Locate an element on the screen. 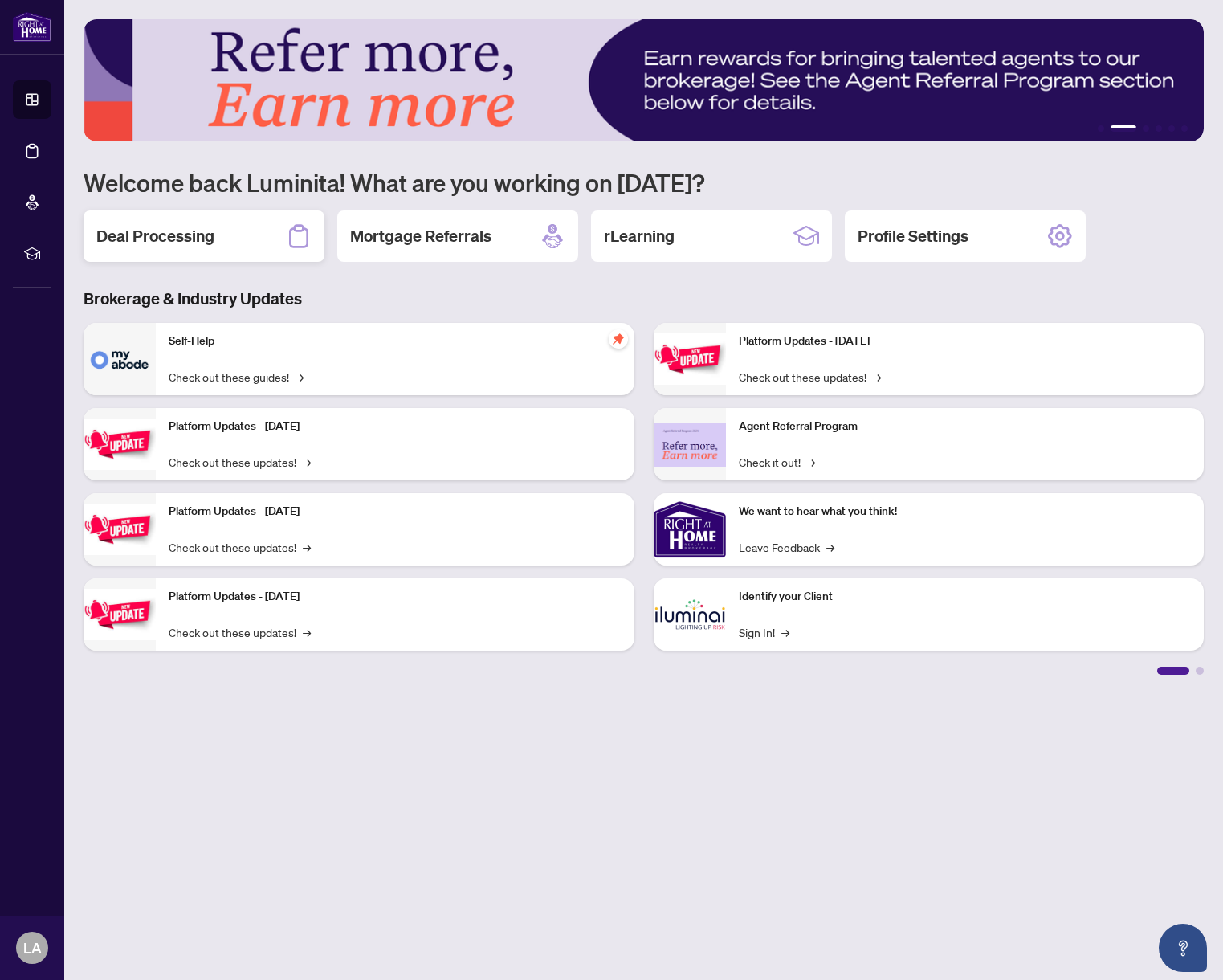  button: 2 is located at coordinates (1124, 129).